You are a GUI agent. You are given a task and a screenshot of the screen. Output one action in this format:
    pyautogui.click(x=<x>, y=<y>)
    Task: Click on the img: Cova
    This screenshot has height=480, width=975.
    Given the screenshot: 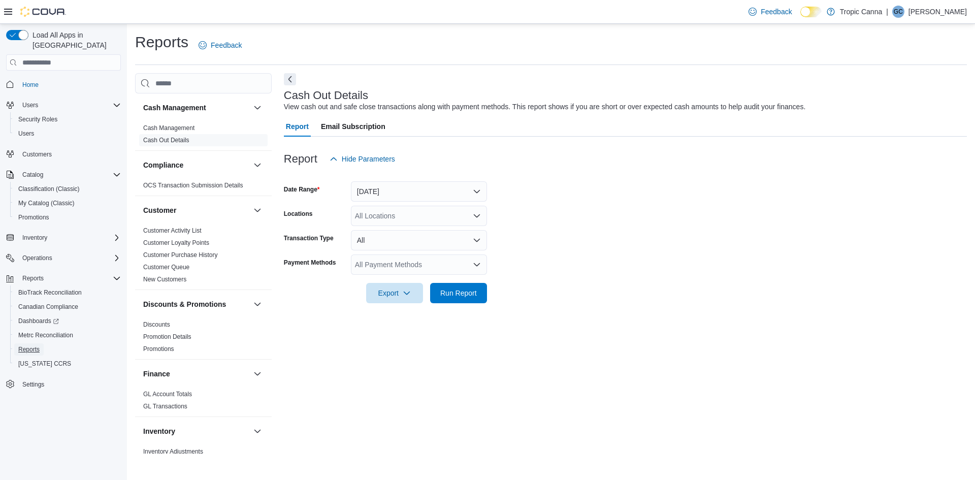 What is the action you would take?
    pyautogui.click(x=43, y=12)
    